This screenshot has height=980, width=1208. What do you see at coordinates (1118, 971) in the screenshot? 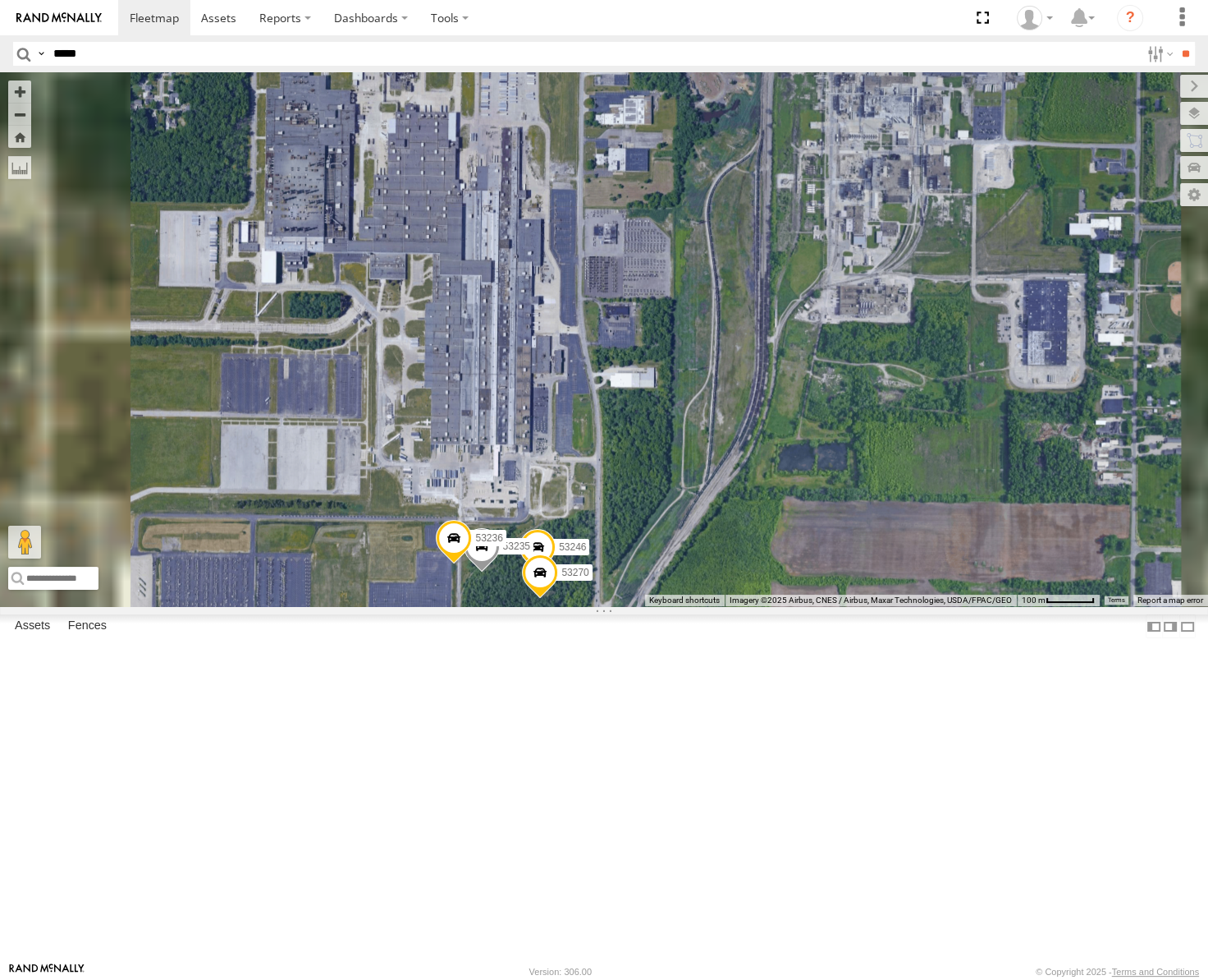
I see `div: © Copyright 2025 -` at bounding box center [1118, 971].